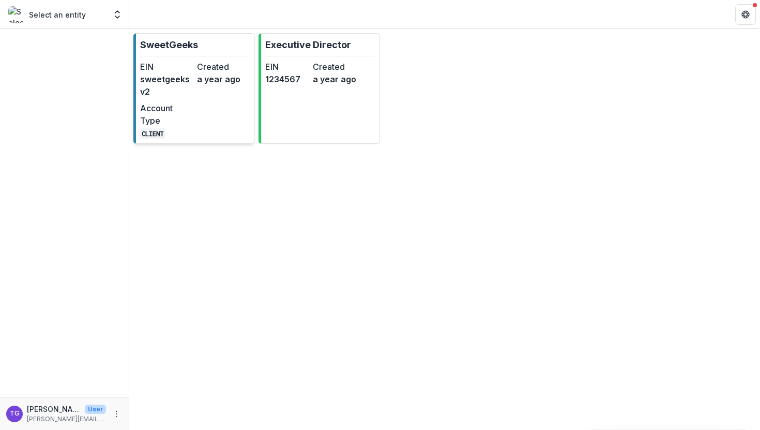 This screenshot has height=430, width=760. What do you see at coordinates (57, 14) in the screenshot?
I see `p: Select an entity` at bounding box center [57, 14].